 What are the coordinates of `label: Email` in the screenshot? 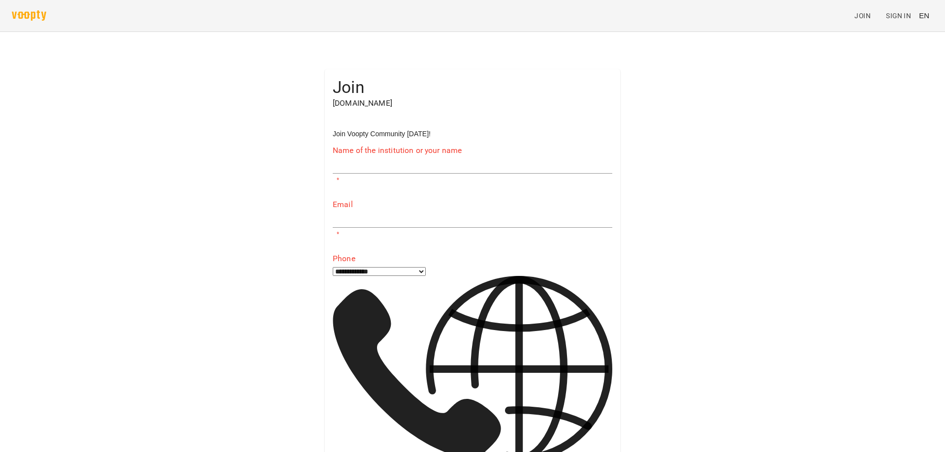 It's located at (473, 205).